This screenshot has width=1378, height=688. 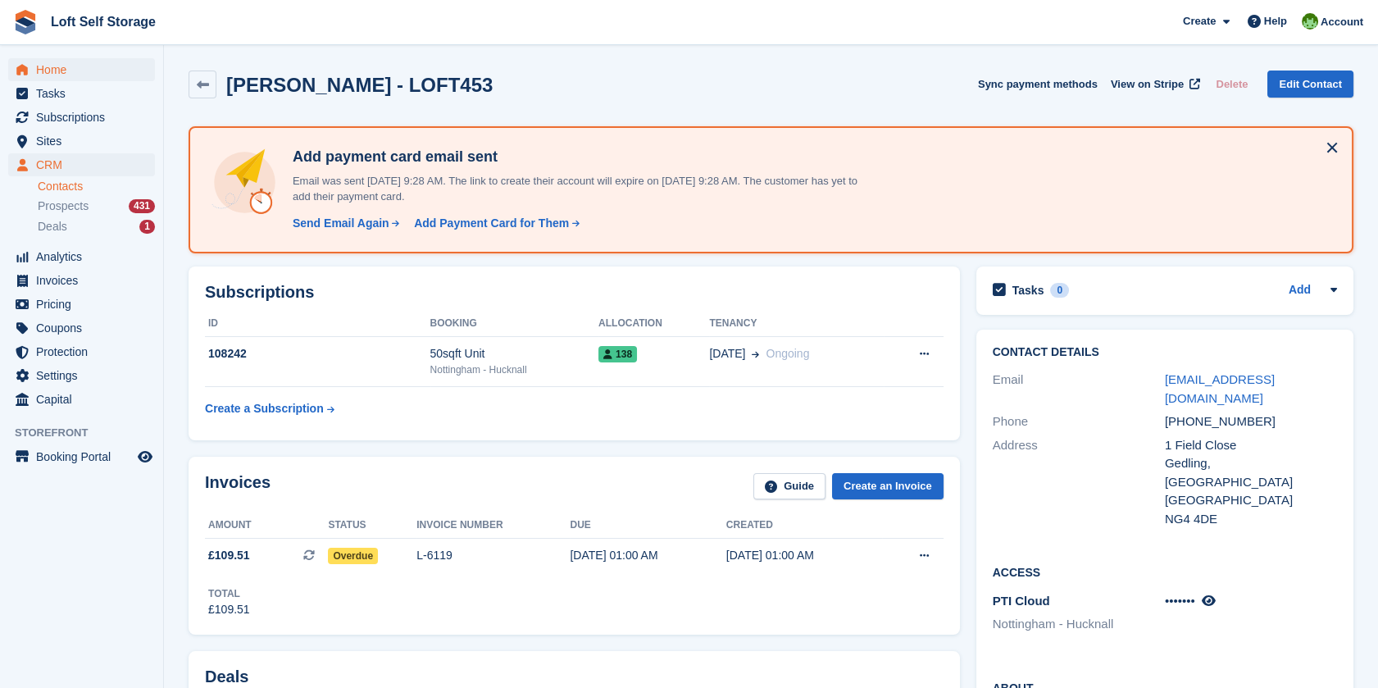 I want to click on div: Create a Subscription, so click(x=264, y=408).